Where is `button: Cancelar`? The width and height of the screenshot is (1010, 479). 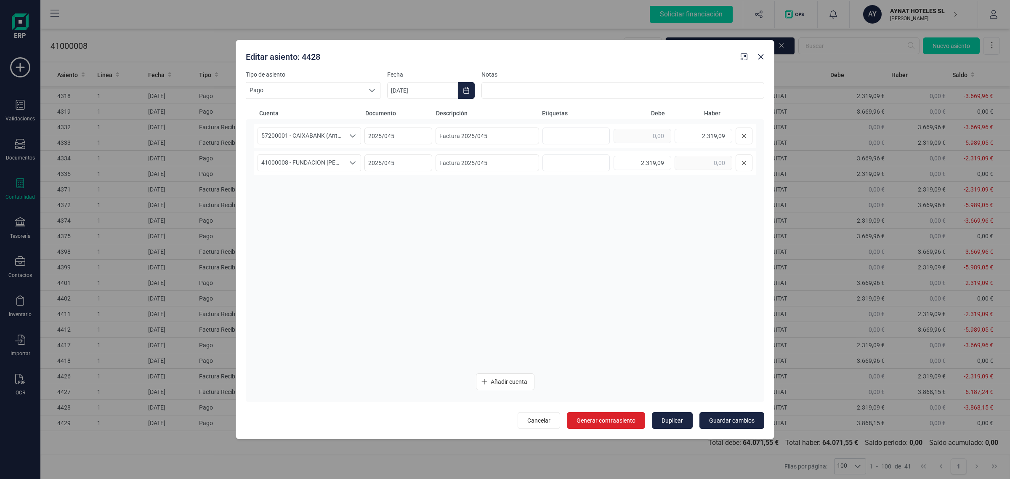 button: Cancelar is located at coordinates (539, 420).